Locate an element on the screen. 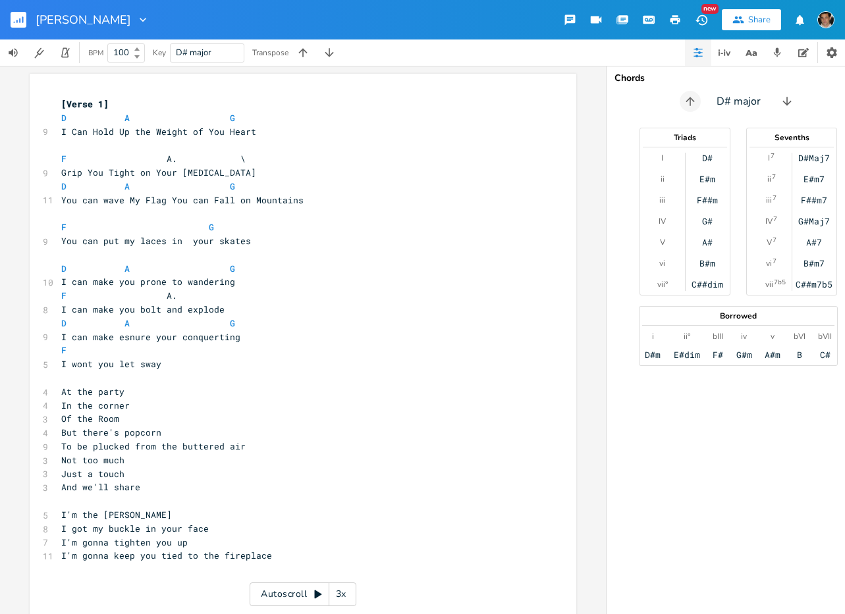  span: You can put my laces in your skates is located at coordinates (156, 241).